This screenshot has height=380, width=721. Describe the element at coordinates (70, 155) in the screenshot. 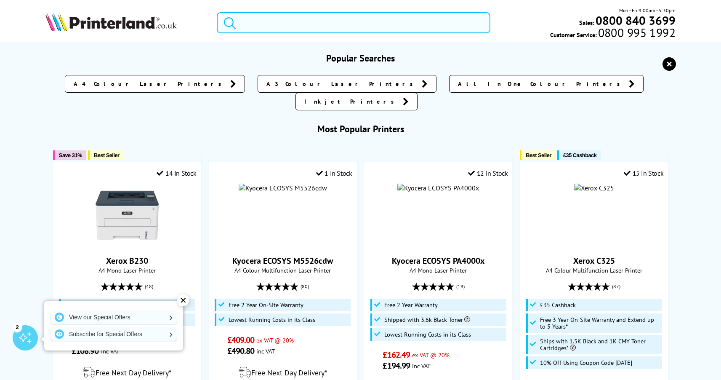

I see `span: Save 31%` at that location.